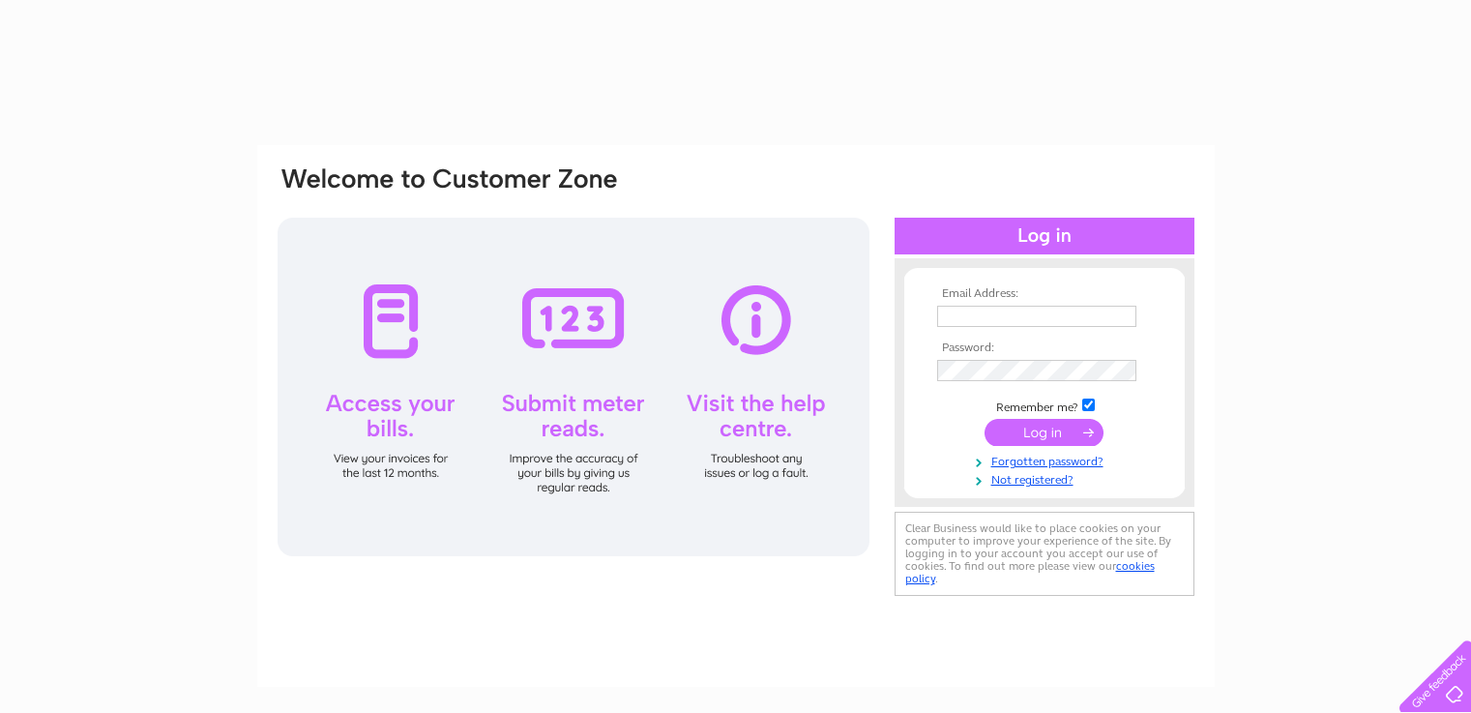  I want to click on input: Submit, so click(1043, 432).